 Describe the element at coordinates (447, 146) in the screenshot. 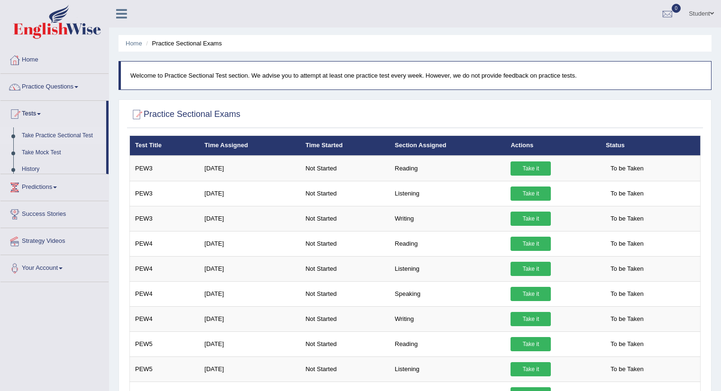

I see `th: Section Assigned` at that location.